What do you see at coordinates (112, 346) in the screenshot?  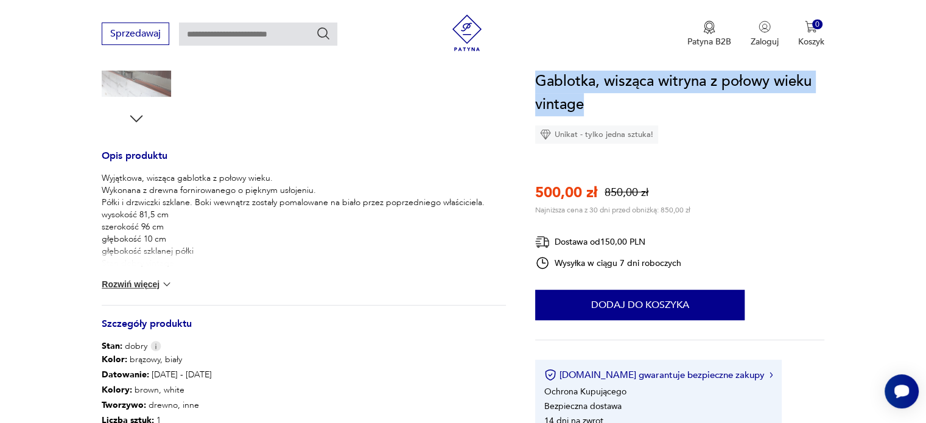 I see `b: Stan:` at bounding box center [112, 346].